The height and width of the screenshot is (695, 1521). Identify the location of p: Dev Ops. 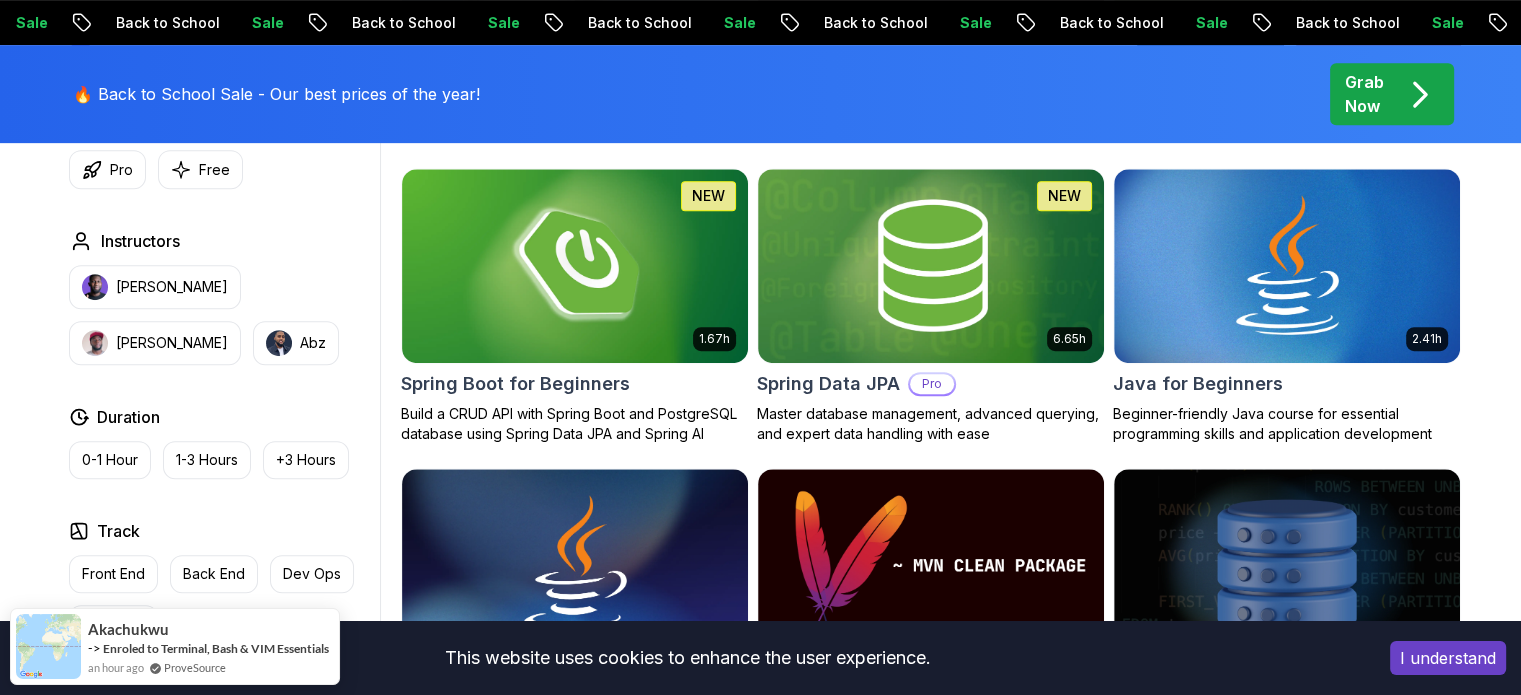
(312, 574).